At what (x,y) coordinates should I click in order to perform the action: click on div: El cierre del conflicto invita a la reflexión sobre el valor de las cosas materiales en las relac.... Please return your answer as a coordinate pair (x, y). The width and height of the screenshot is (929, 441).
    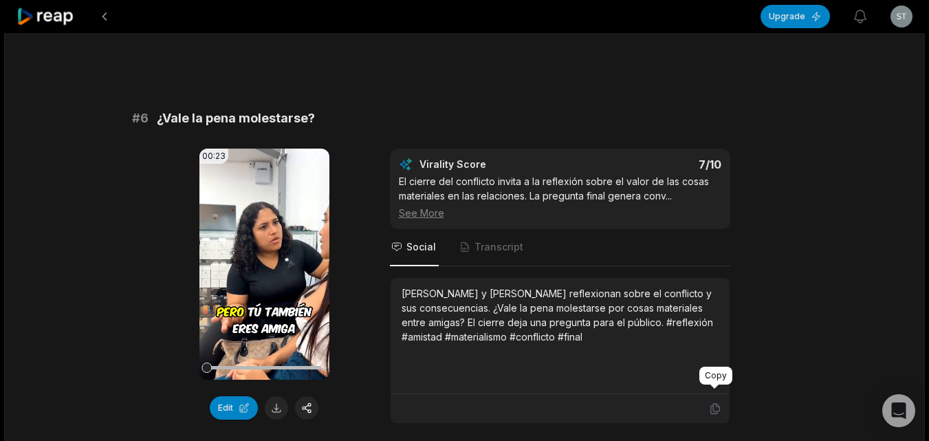
    Looking at the image, I should click on (560, 197).